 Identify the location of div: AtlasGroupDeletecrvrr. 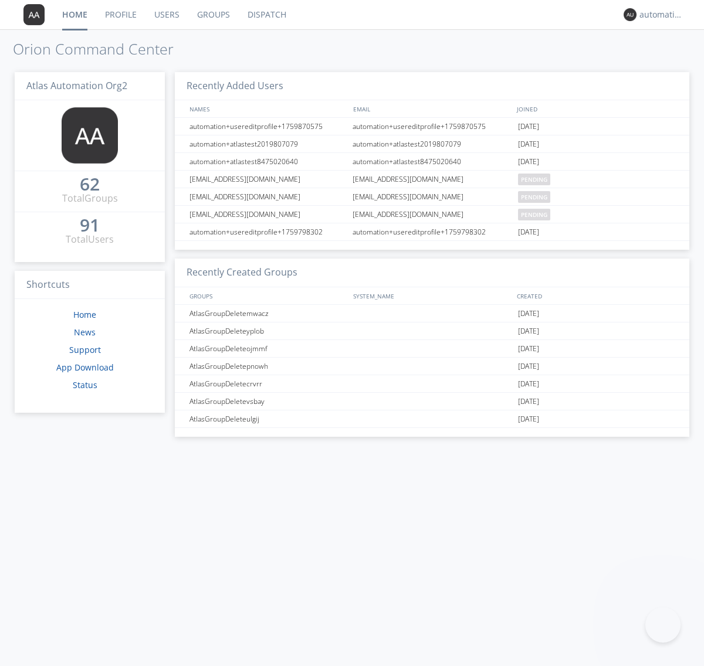
(268, 384).